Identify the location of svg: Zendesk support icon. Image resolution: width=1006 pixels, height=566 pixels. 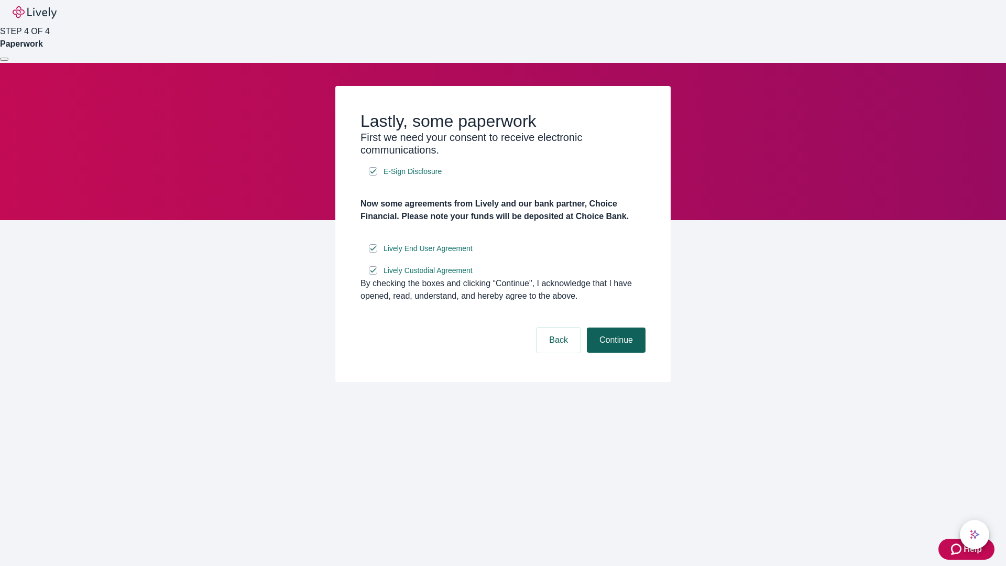
(957, 549).